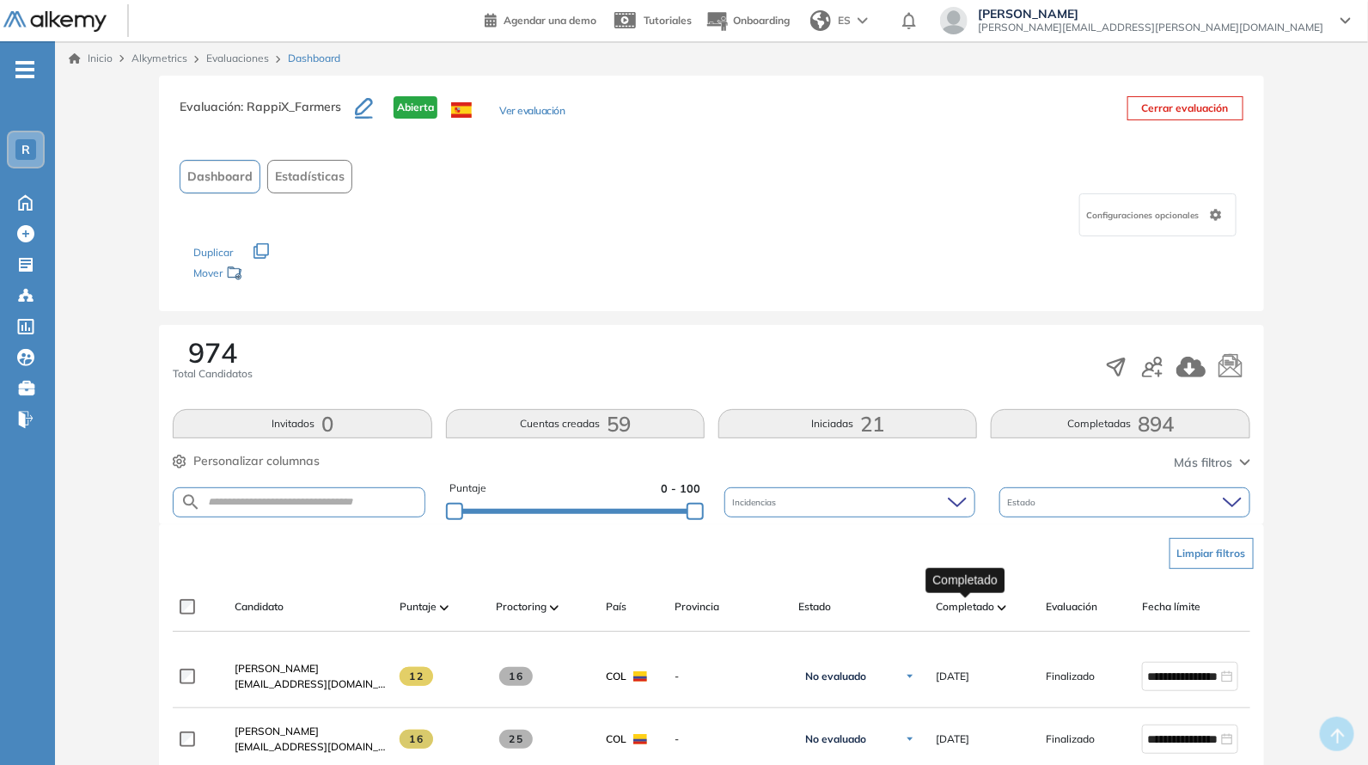 Image resolution: width=1368 pixels, height=765 pixels. What do you see at coordinates (1212, 553) in the screenshot?
I see `button: Limpiar filtros` at bounding box center [1212, 553].